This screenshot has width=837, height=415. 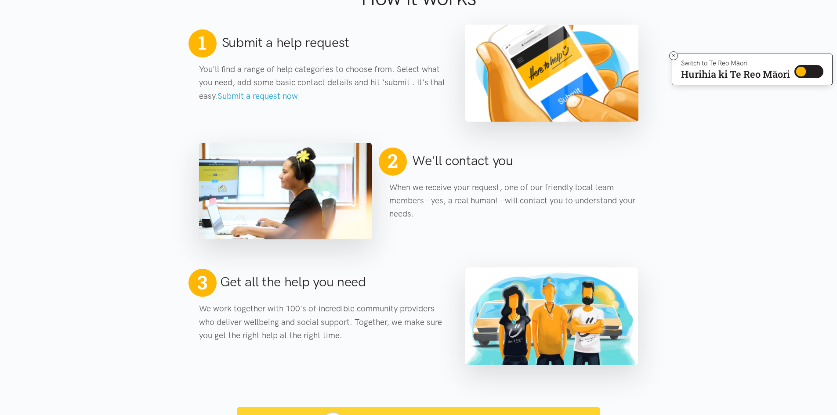 I want to click on h2: Submit a help request, so click(x=286, y=43).